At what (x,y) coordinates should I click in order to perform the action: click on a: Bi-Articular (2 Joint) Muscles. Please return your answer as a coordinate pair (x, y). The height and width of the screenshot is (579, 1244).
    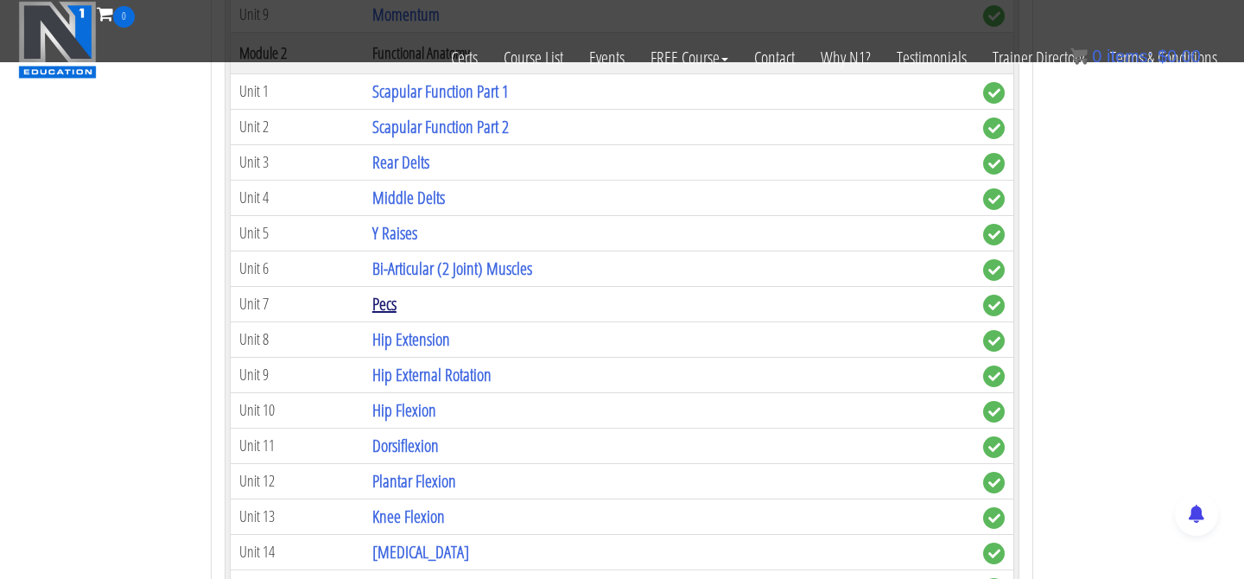
    Looking at the image, I should click on (452, 268).